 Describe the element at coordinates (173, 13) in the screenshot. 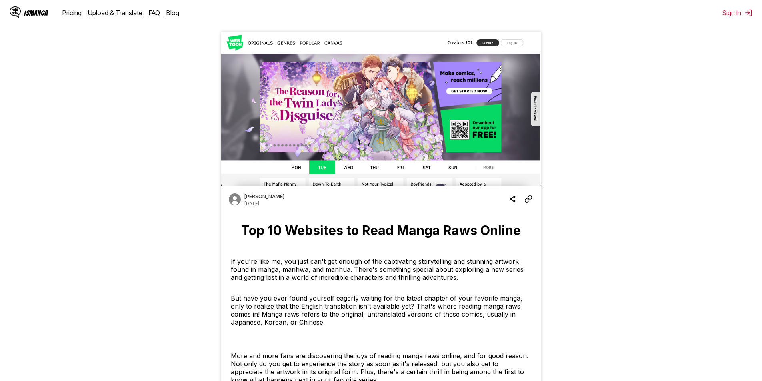

I see `a: Blog` at that location.